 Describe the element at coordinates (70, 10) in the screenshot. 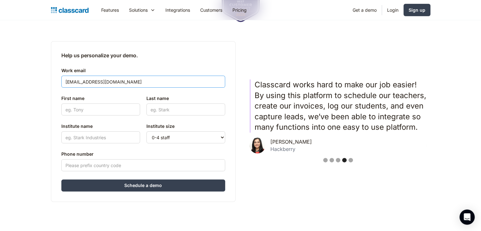

I see `a: home` at that location.